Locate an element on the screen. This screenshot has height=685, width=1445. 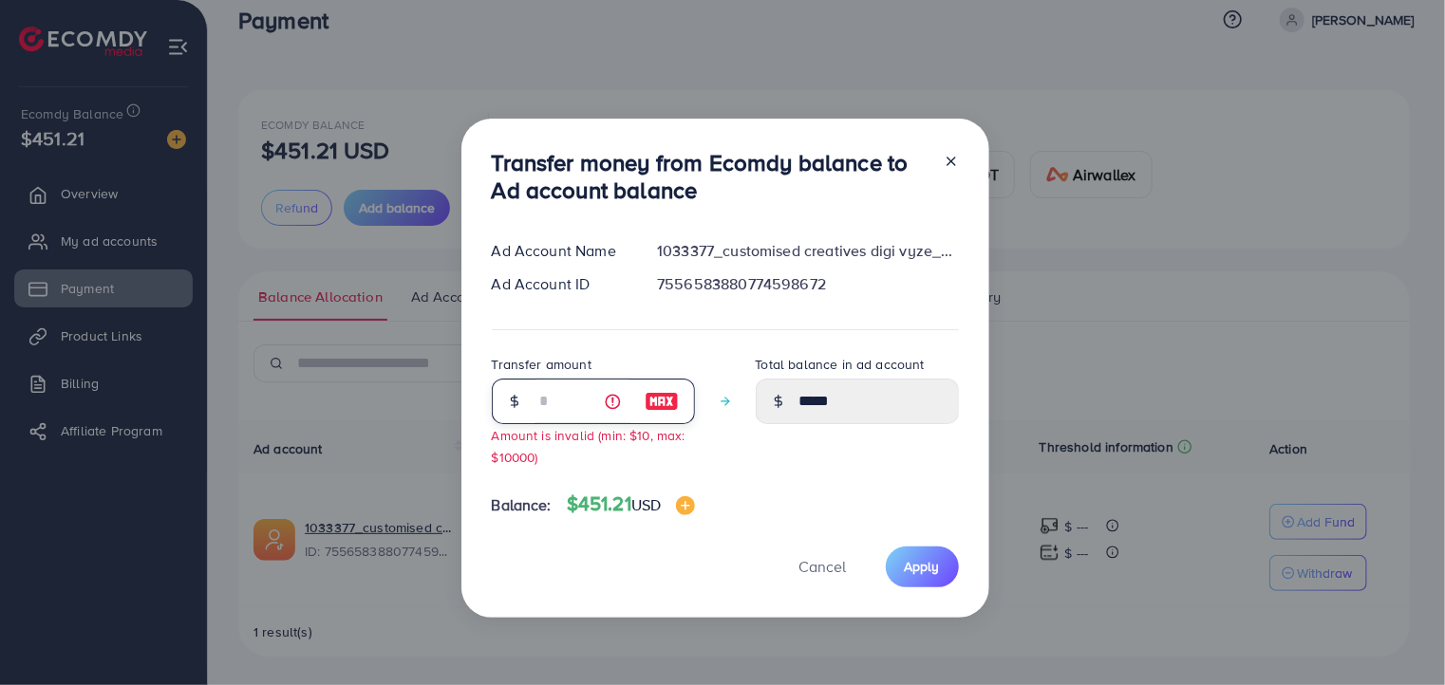
span: Apply is located at coordinates (922, 567).